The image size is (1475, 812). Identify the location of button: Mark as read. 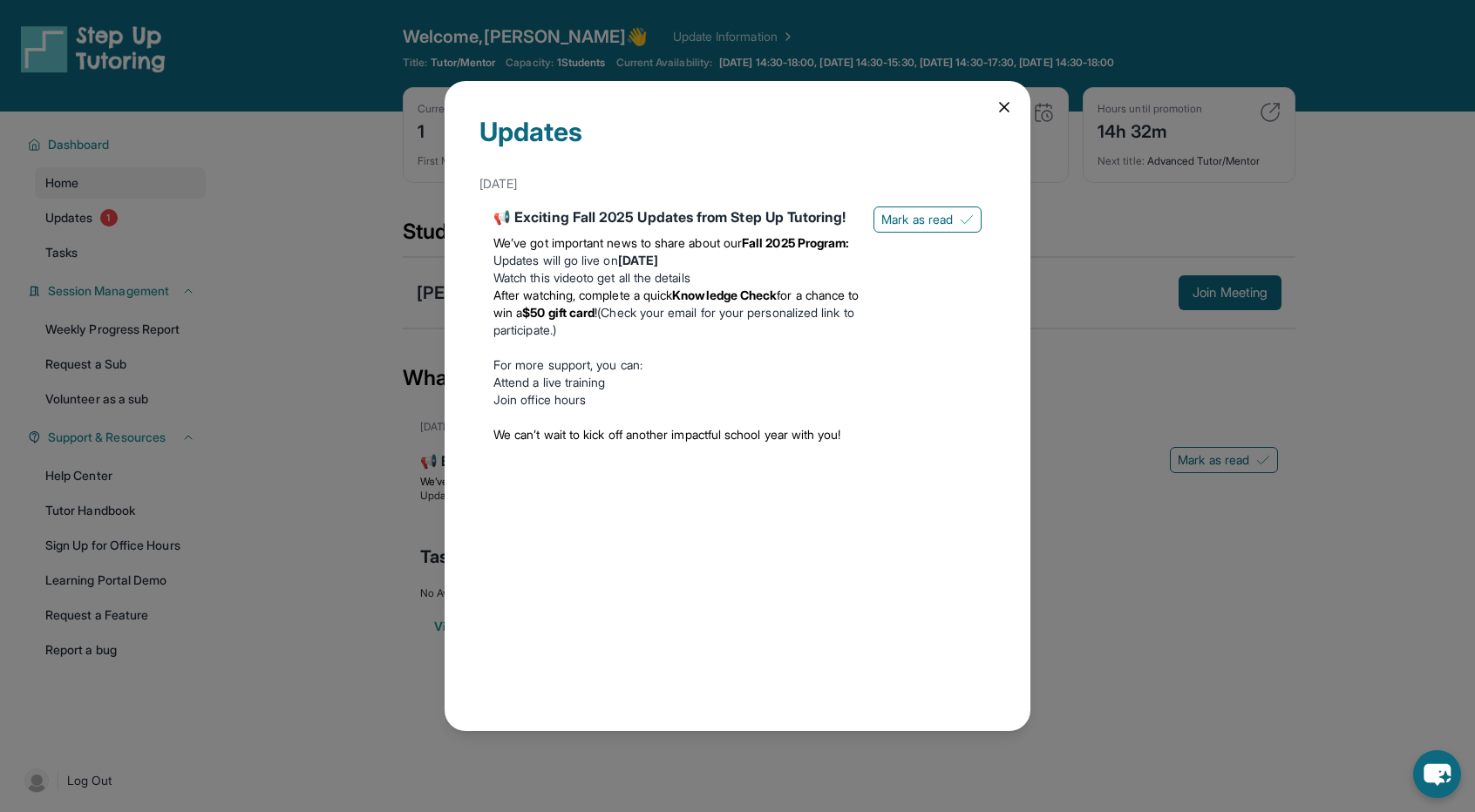
(928, 219).